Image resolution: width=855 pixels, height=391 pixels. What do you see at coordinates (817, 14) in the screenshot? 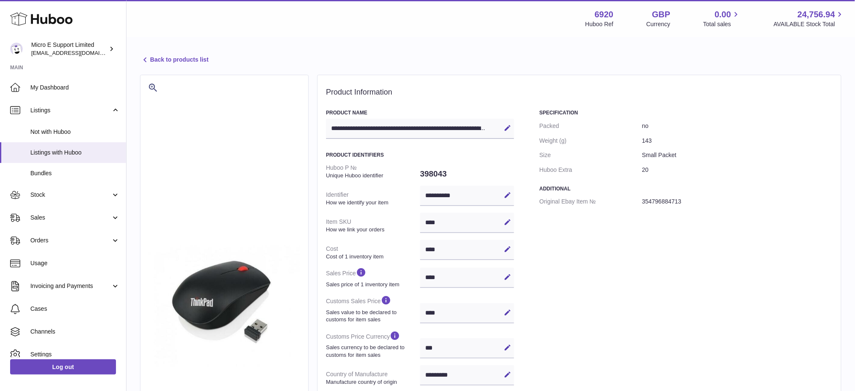
I see `span: 24,756.94` at bounding box center [817, 14].